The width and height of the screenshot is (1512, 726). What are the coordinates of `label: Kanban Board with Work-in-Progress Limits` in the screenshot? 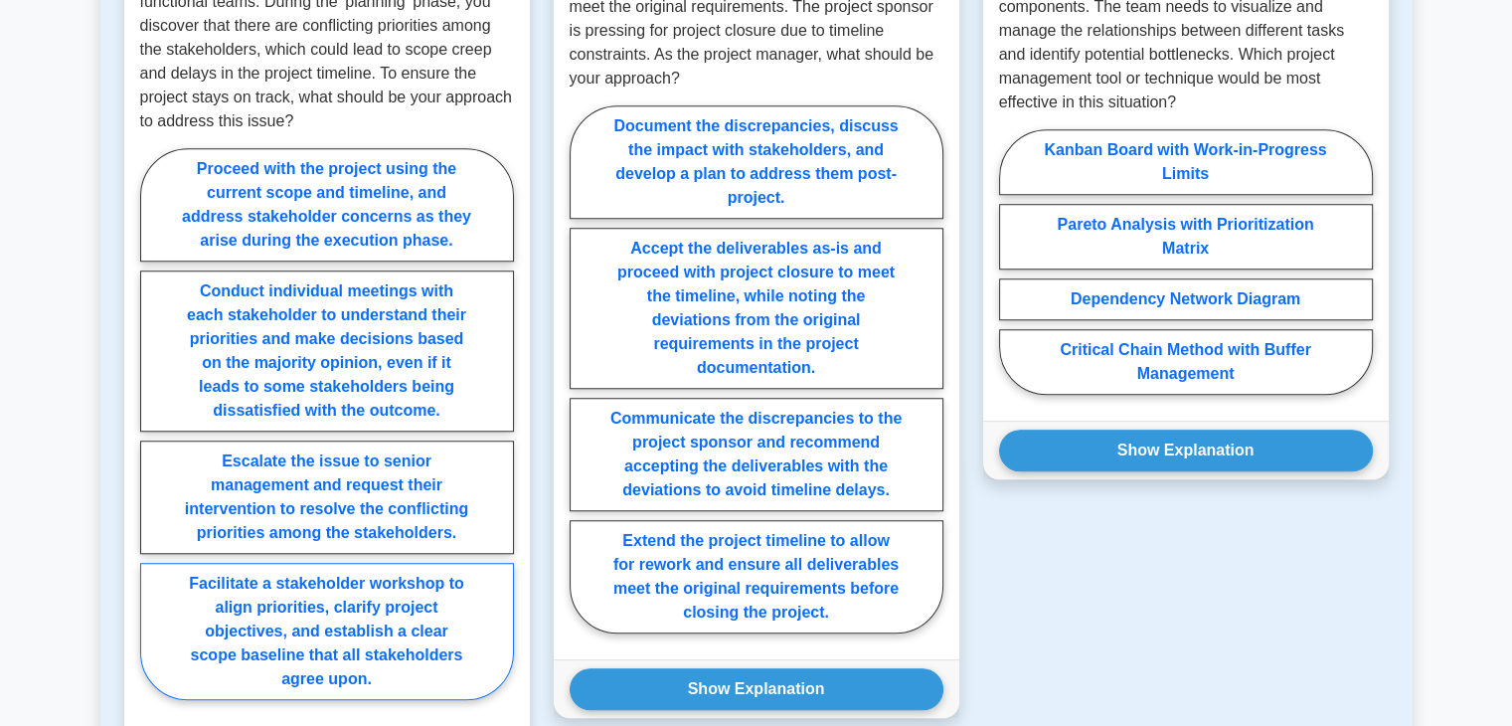 It's located at (1186, 162).